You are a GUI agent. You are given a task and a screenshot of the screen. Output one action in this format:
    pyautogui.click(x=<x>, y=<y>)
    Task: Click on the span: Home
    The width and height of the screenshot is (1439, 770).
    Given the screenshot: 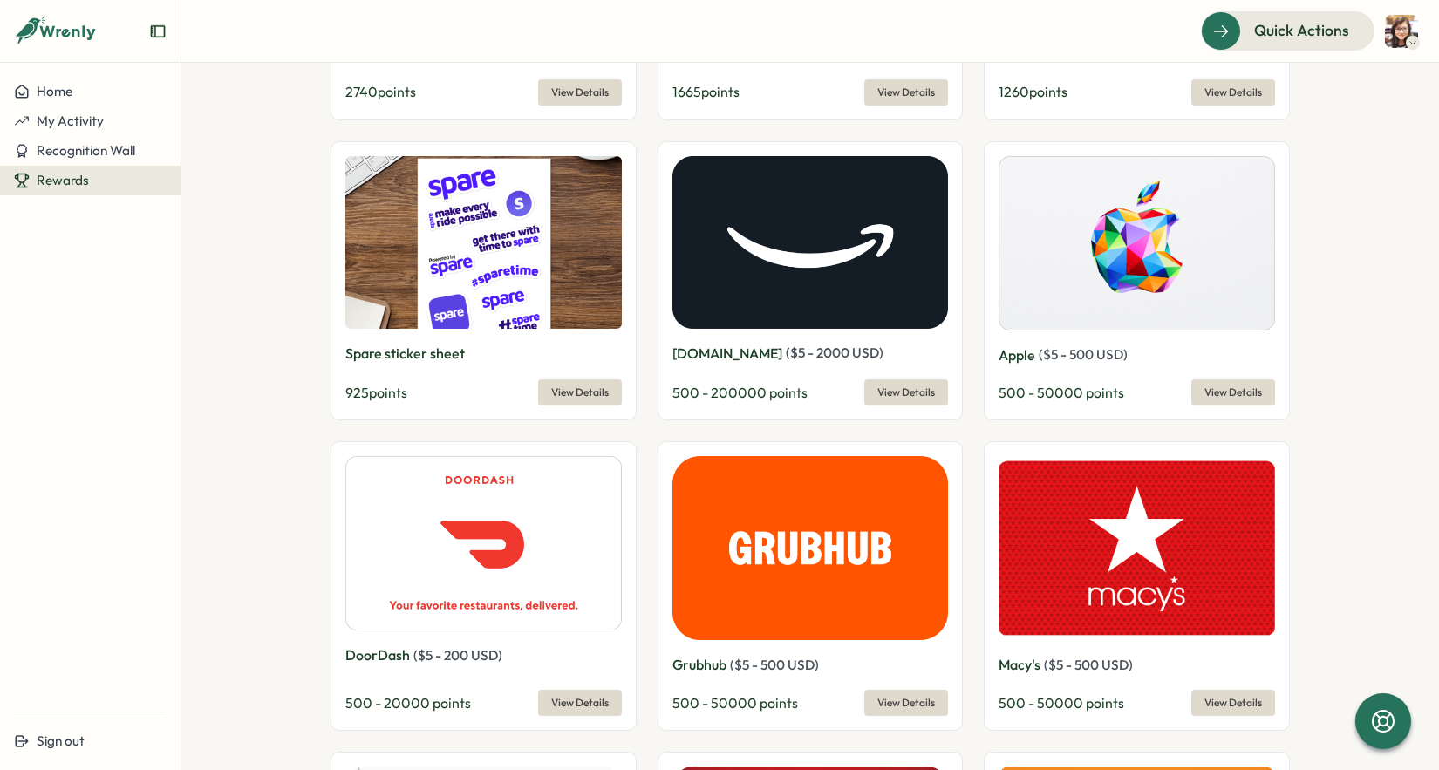 What is the action you would take?
    pyautogui.click(x=54, y=91)
    